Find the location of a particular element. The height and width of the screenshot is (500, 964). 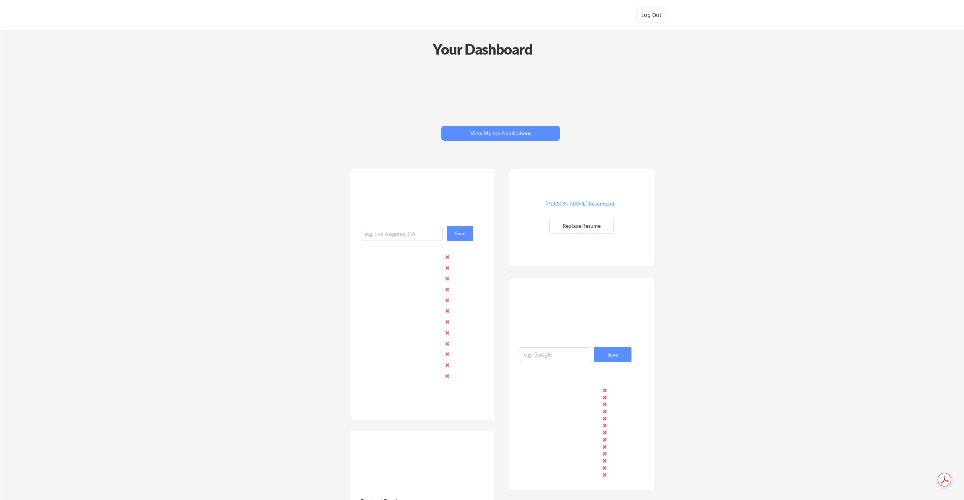

input: e.g. Los Angeles, CA is located at coordinates (402, 233).